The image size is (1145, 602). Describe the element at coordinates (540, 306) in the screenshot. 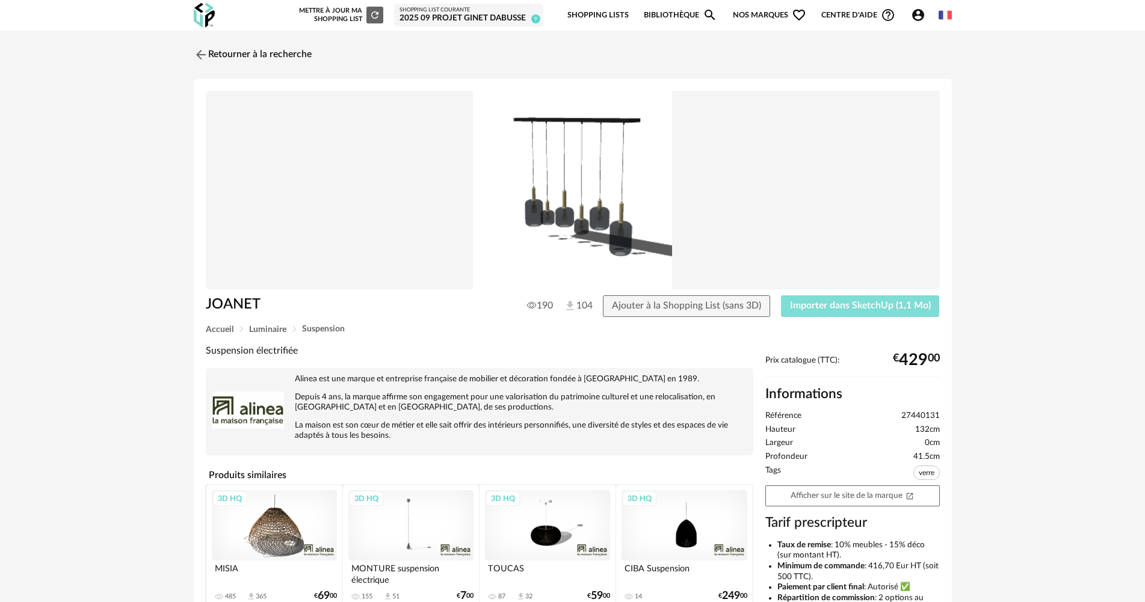

I see `span: 190` at that location.